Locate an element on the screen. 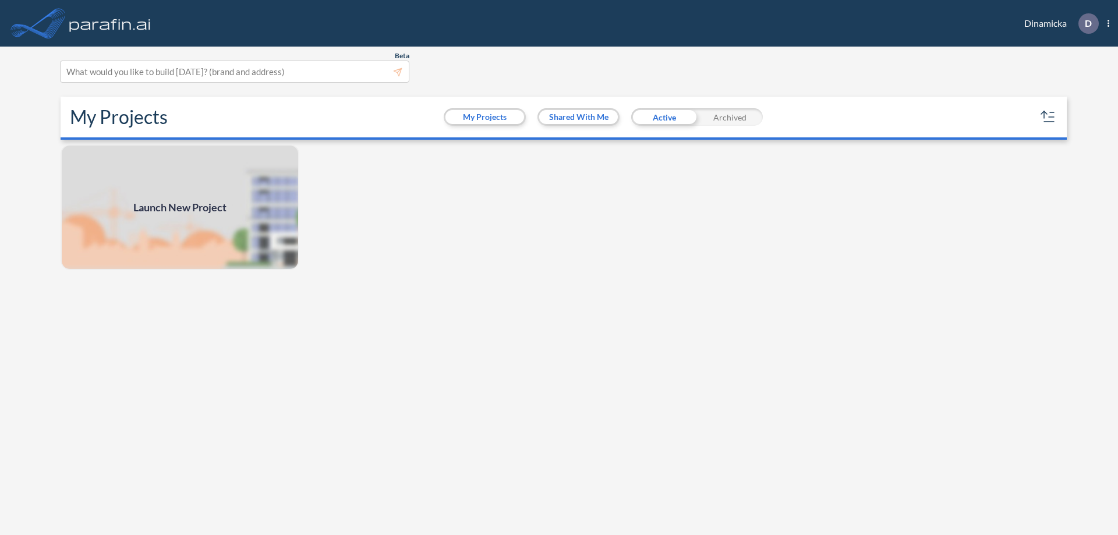  div: Archived is located at coordinates (729, 117).